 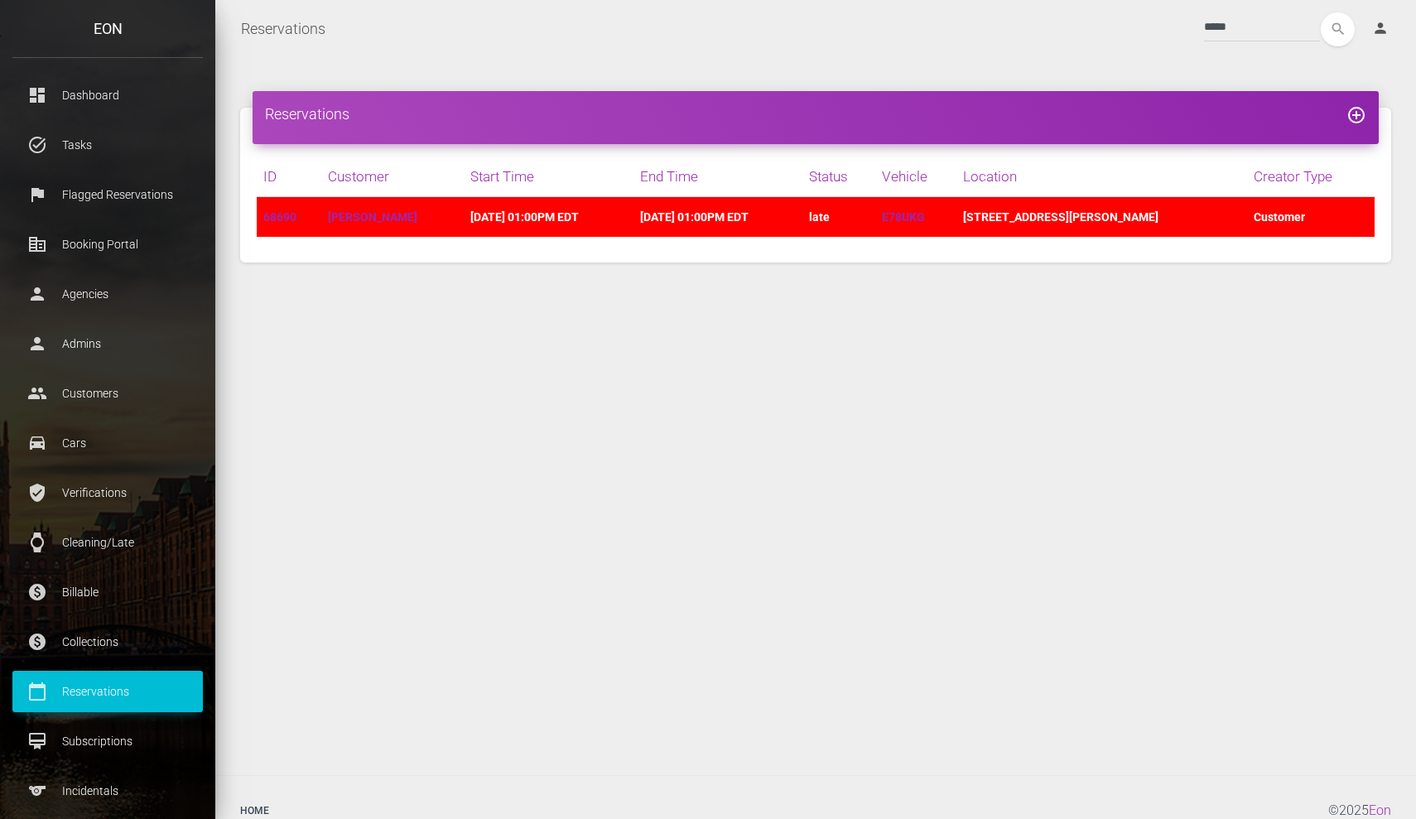 I want to click on p: Customers, so click(x=108, y=393).